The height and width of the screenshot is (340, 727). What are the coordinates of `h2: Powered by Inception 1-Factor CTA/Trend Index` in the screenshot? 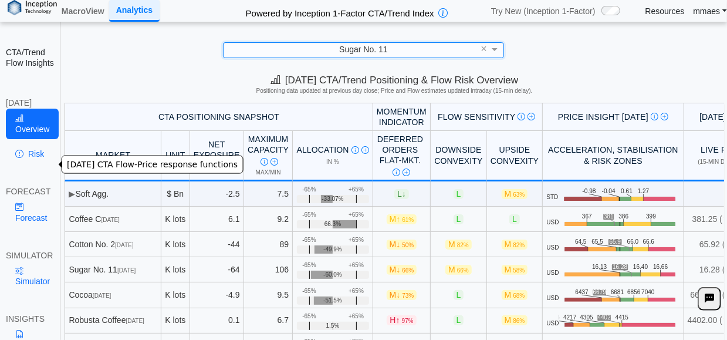 It's located at (340, 11).